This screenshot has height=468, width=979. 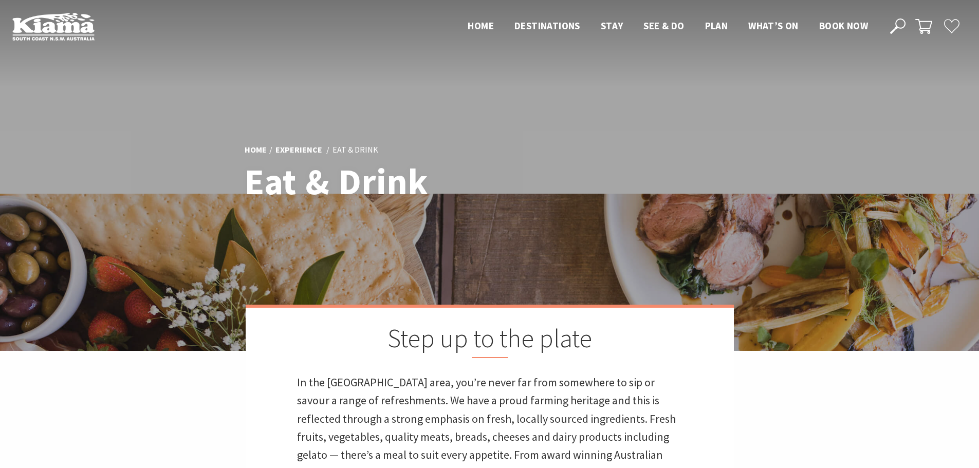 What do you see at coordinates (773, 26) in the screenshot?
I see `span: What’s On` at bounding box center [773, 26].